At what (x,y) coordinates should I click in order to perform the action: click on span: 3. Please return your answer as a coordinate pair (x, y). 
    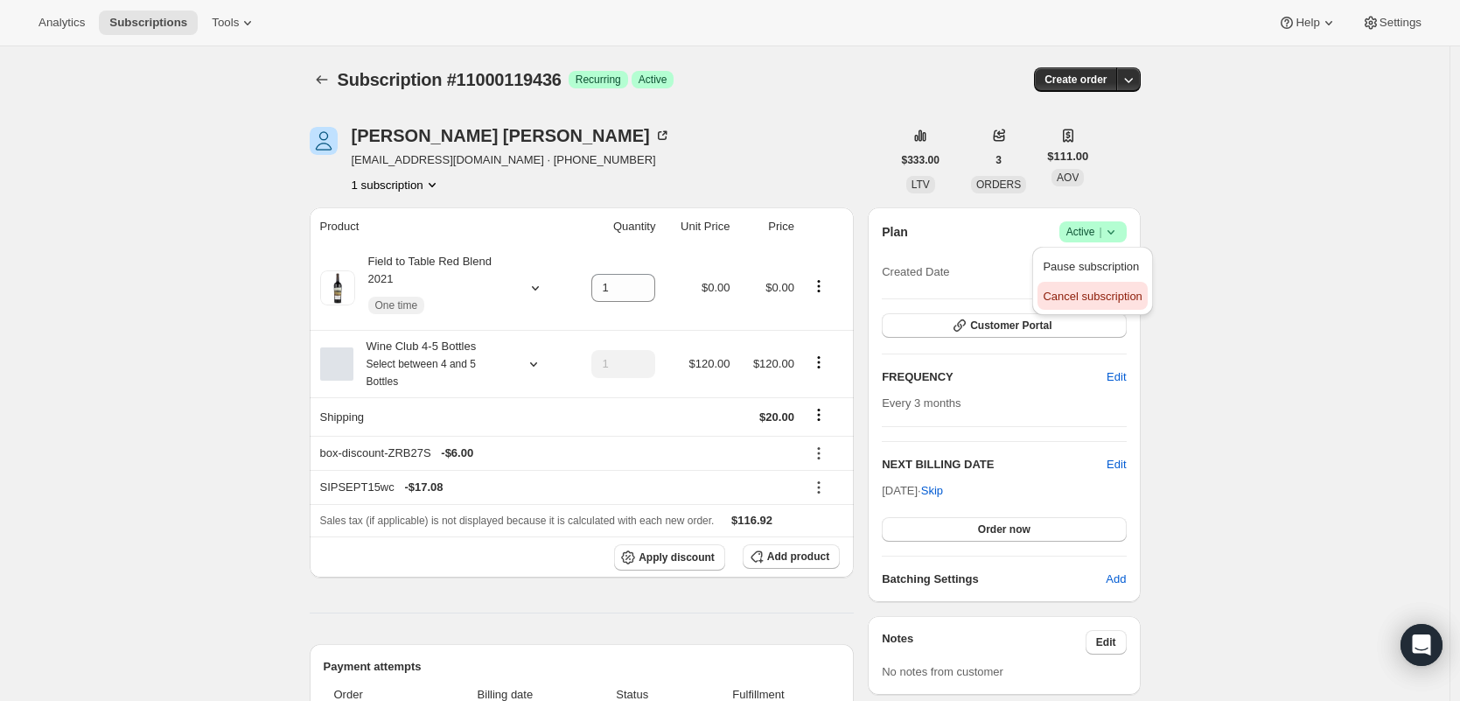
    Looking at the image, I should click on (998, 160).